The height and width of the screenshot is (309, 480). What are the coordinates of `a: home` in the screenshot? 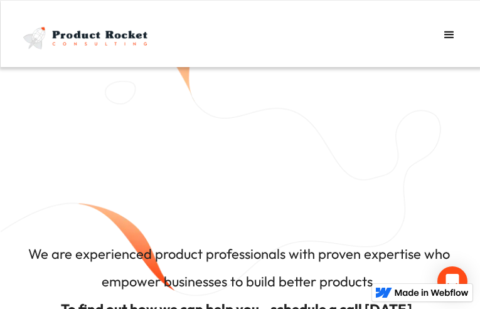 It's located at (83, 35).